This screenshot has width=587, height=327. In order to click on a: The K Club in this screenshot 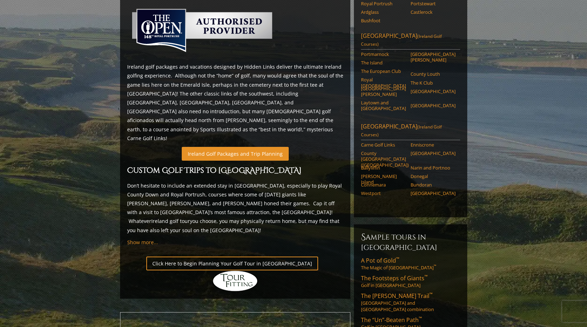, I will do `click(433, 83)`.